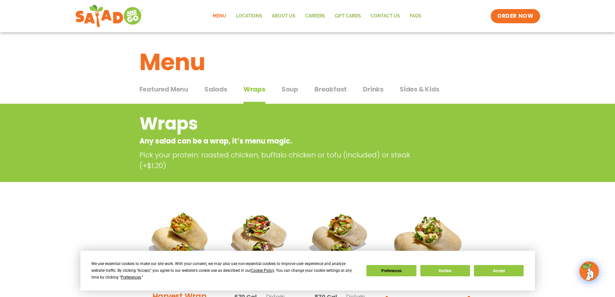  What do you see at coordinates (373, 89) in the screenshot?
I see `span: Drinks` at bounding box center [373, 89].